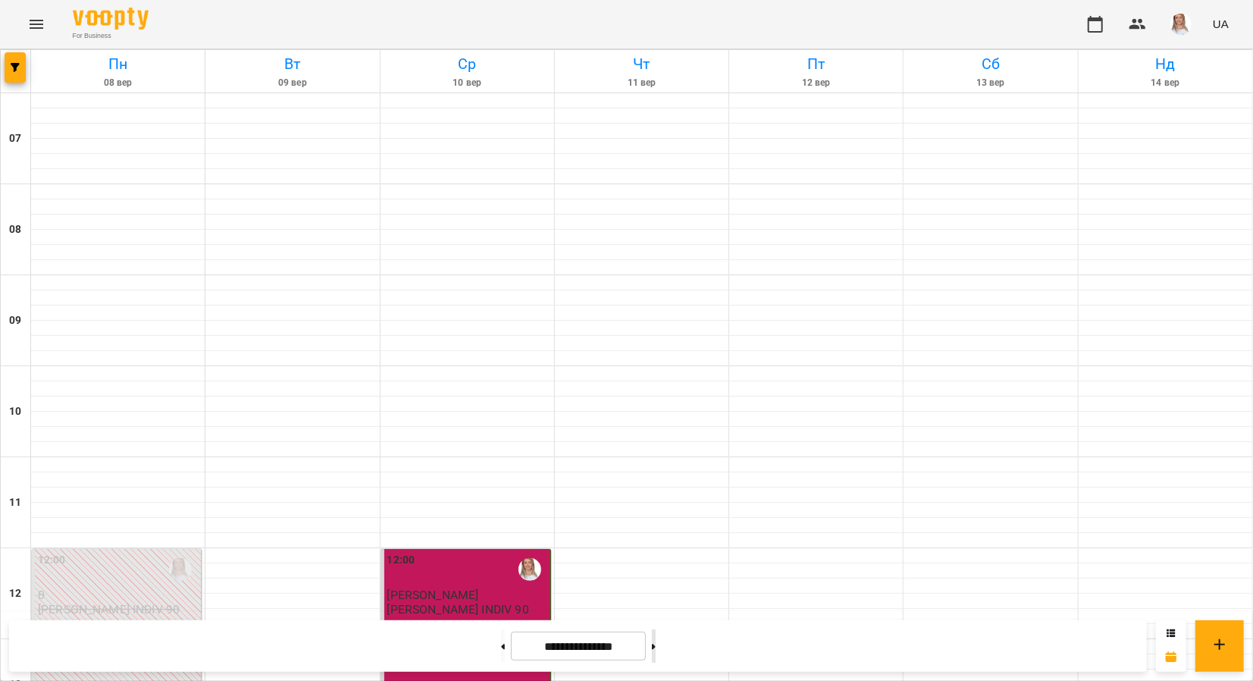  Describe the element at coordinates (15, 593) in the screenshot. I see `h6: 12` at that location.